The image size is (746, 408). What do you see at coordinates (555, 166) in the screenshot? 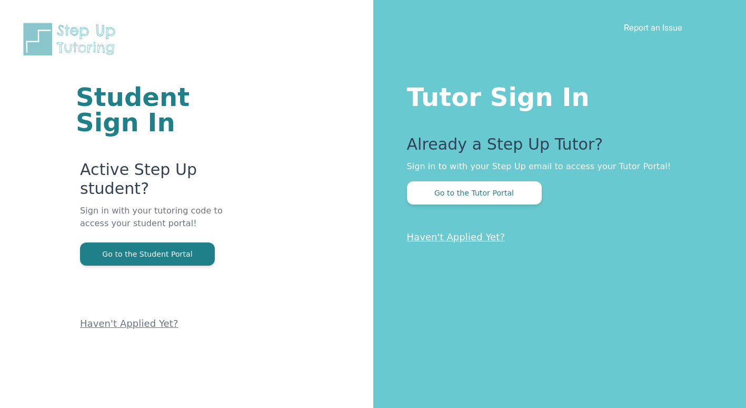
I see `p: Sign in to with your Step Up email to access your Tutor Portal!` at bounding box center [555, 166].